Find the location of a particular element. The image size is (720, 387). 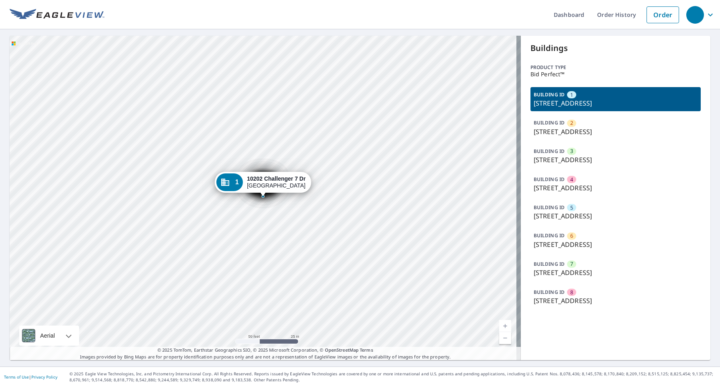

span: 2 is located at coordinates (571, 123).